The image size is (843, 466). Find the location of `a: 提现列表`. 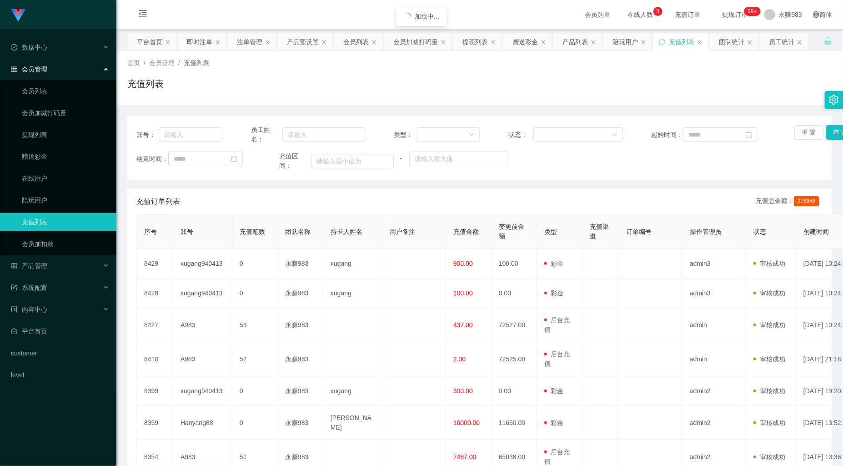

a: 提现列表 is located at coordinates (66, 135).